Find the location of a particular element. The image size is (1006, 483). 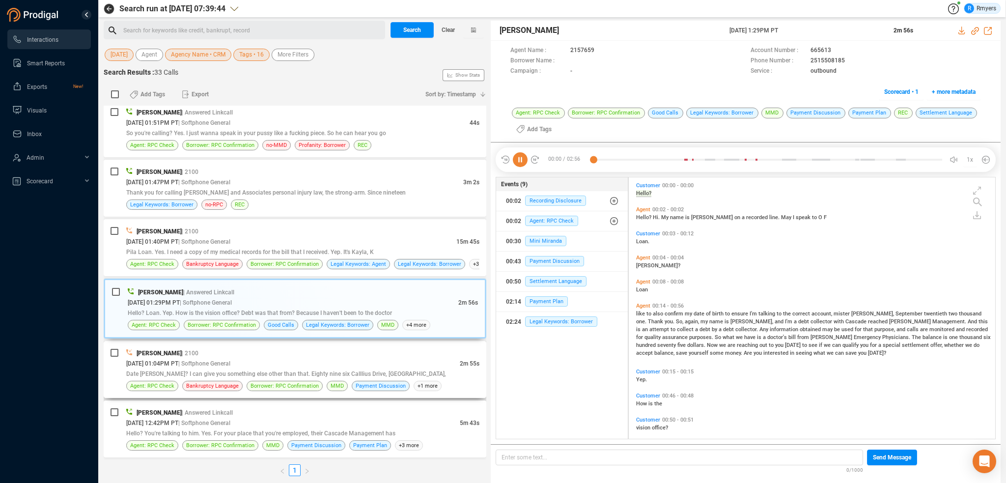

span: by is located at coordinates (715, 329).